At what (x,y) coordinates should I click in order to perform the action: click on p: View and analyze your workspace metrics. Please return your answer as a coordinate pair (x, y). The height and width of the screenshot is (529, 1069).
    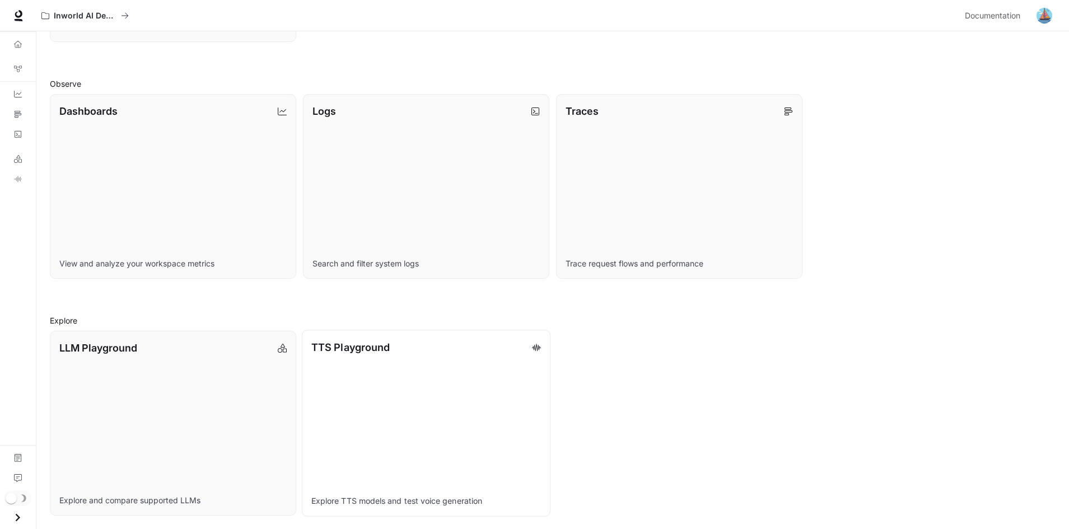
    Looking at the image, I should click on (173, 264).